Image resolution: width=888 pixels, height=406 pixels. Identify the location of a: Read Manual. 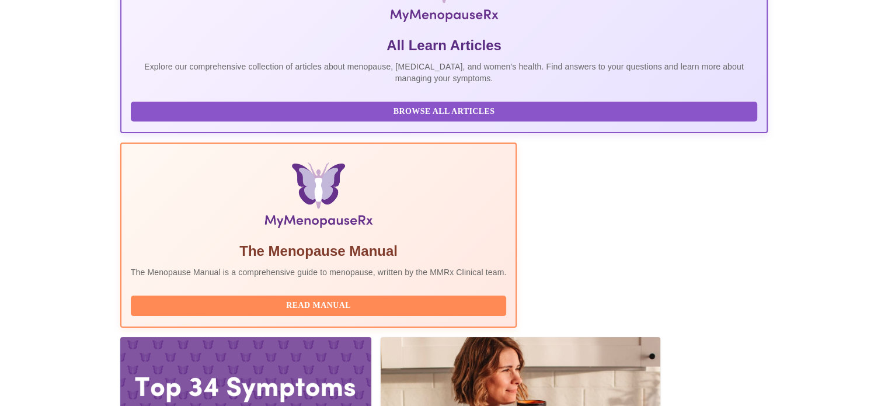
(320, 304).